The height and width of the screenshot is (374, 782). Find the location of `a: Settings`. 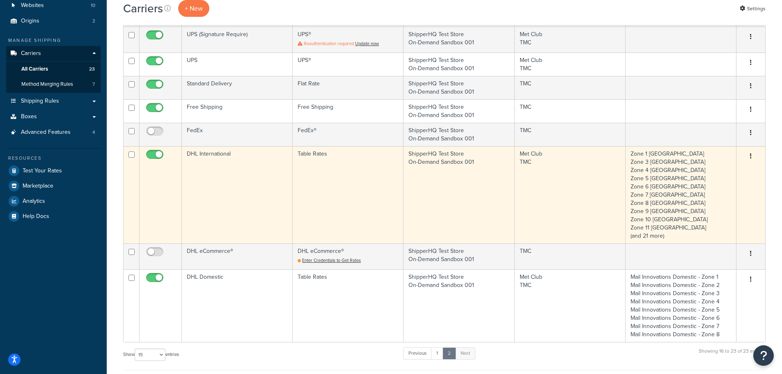

a: Settings is located at coordinates (752, 9).